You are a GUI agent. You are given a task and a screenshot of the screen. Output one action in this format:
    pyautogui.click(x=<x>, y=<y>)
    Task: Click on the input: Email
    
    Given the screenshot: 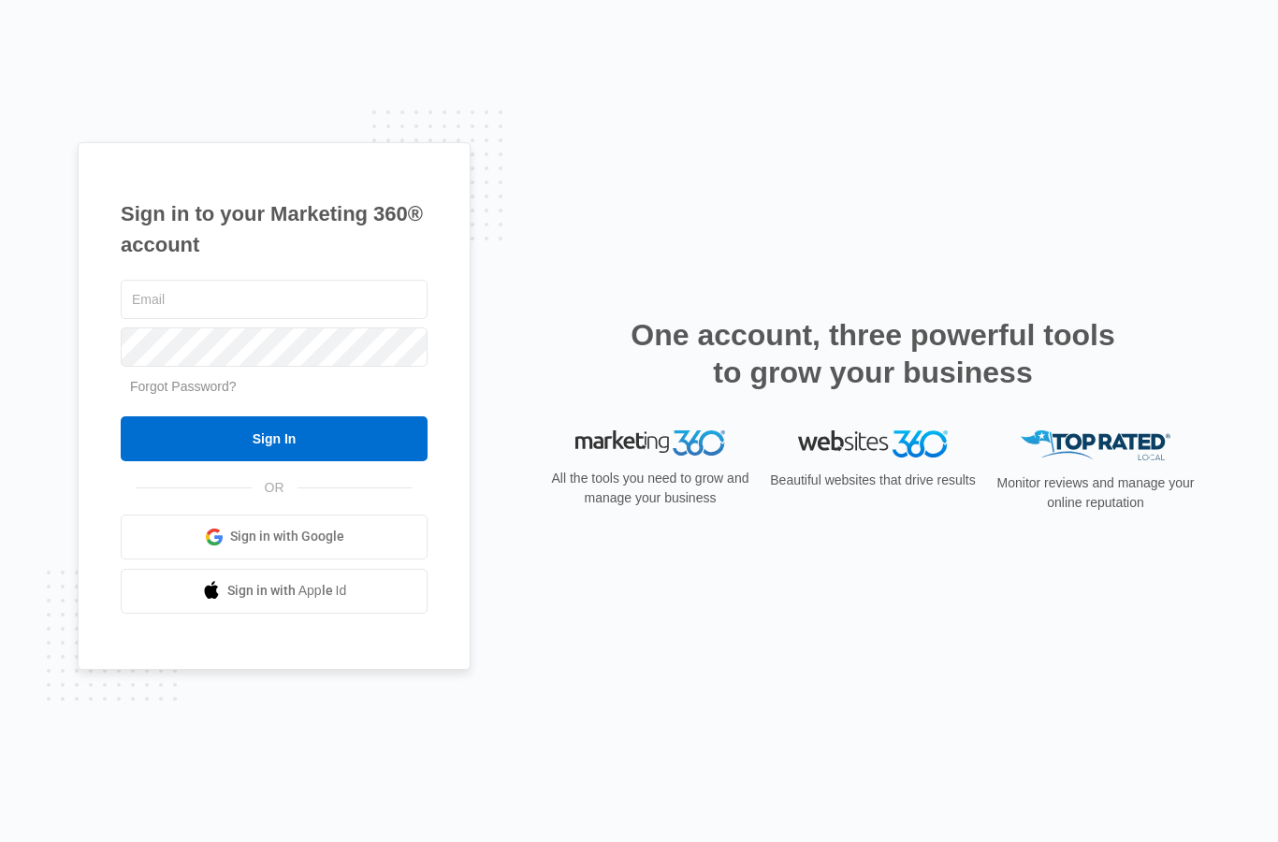 What is the action you would take?
    pyautogui.click(x=274, y=299)
    